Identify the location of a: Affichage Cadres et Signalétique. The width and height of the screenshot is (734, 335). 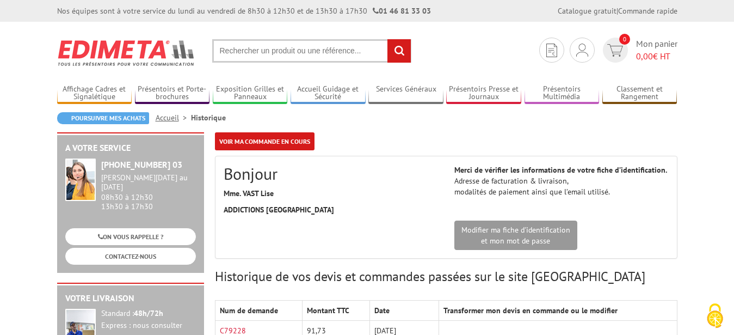
(95, 93).